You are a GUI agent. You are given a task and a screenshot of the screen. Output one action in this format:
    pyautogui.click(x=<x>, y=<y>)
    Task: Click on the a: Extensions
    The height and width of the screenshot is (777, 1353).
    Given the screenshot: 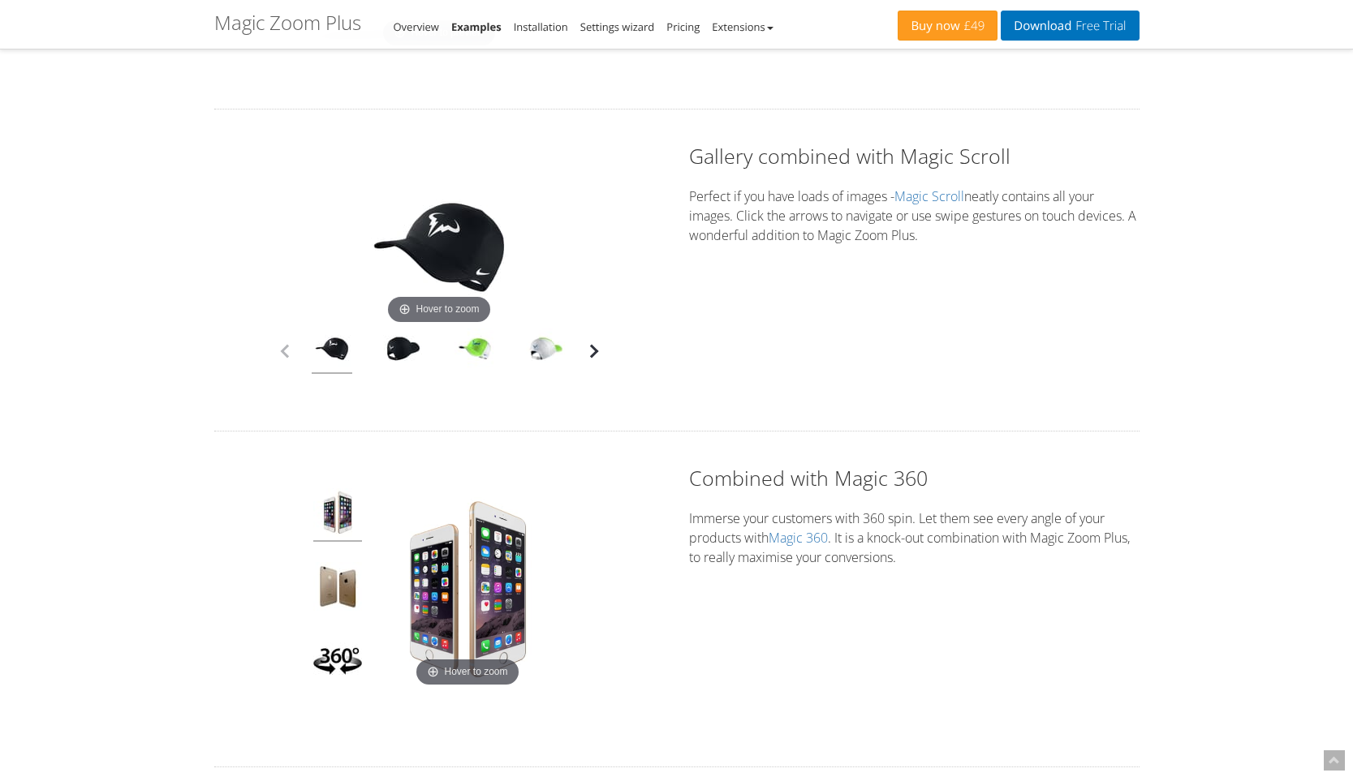 What is the action you would take?
    pyautogui.click(x=742, y=27)
    